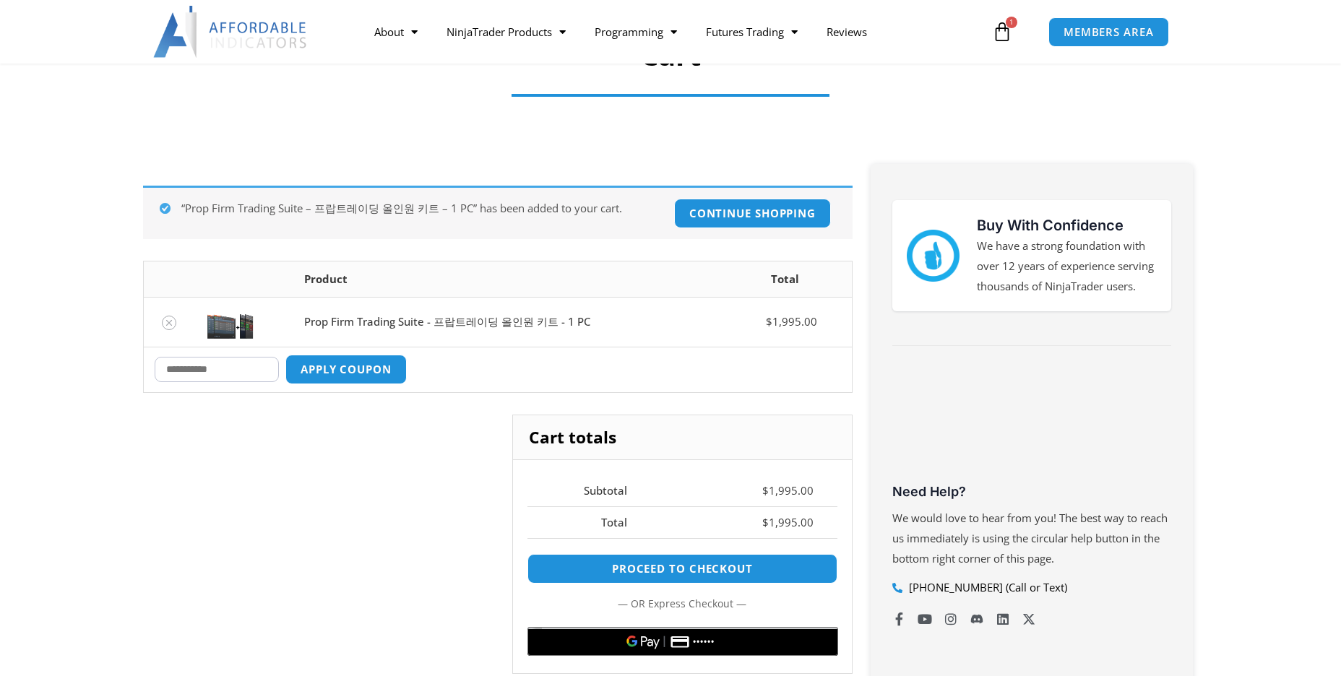 The height and width of the screenshot is (676, 1341). Describe the element at coordinates (590, 491) in the screenshot. I see `th: Subtotal` at that location.